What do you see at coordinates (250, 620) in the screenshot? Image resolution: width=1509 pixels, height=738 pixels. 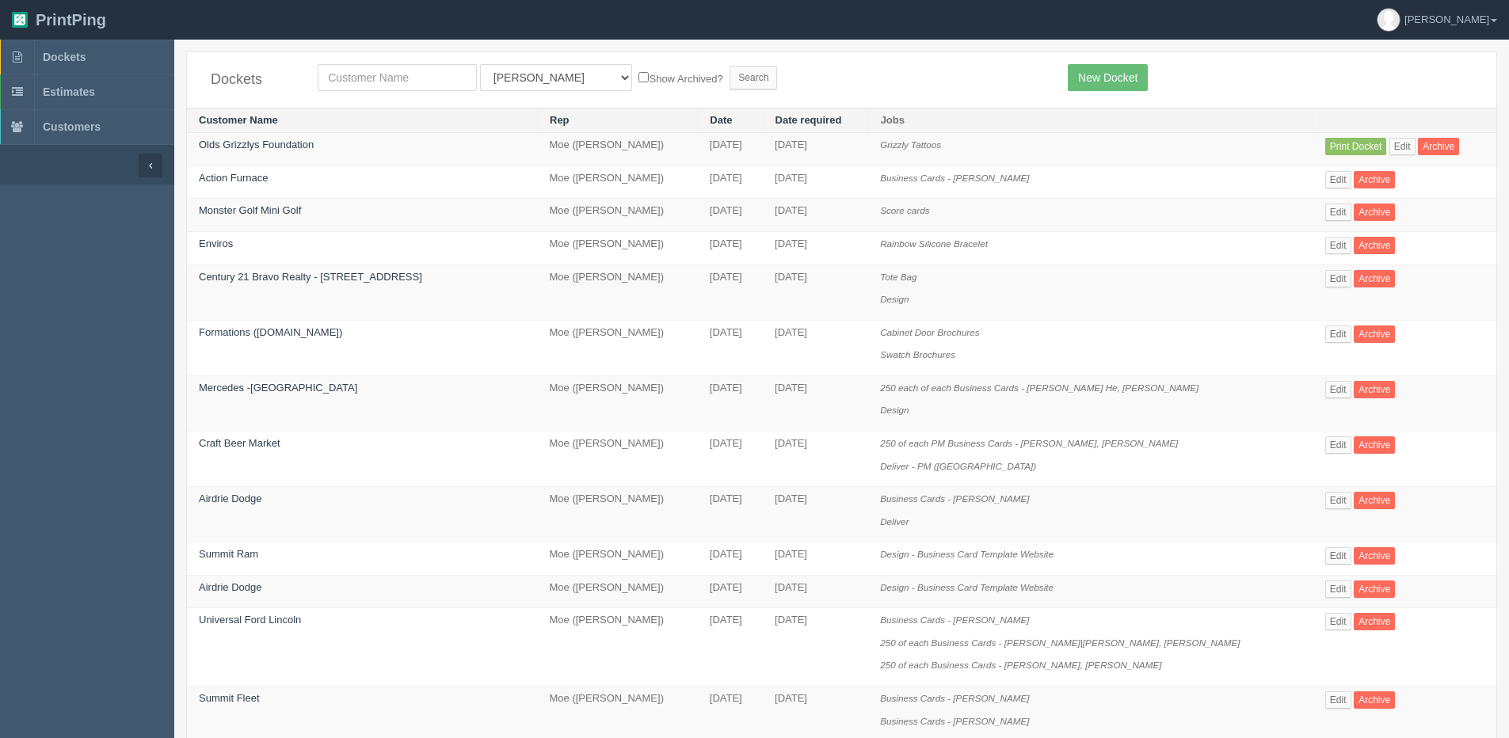 I see `a: Universal Ford Lincoln` at bounding box center [250, 620].